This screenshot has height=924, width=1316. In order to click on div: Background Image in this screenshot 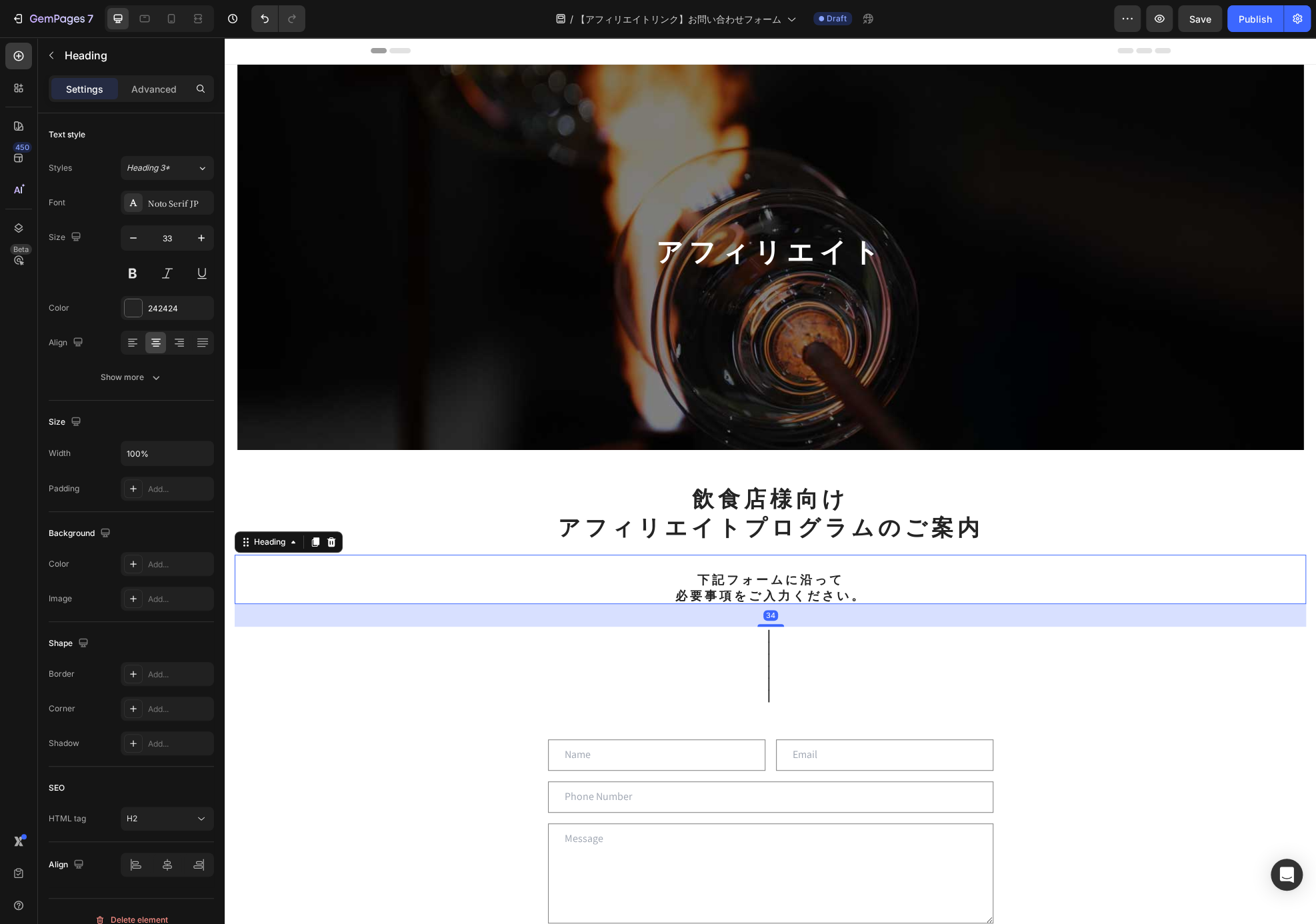, I will do `click(546, 220)`.